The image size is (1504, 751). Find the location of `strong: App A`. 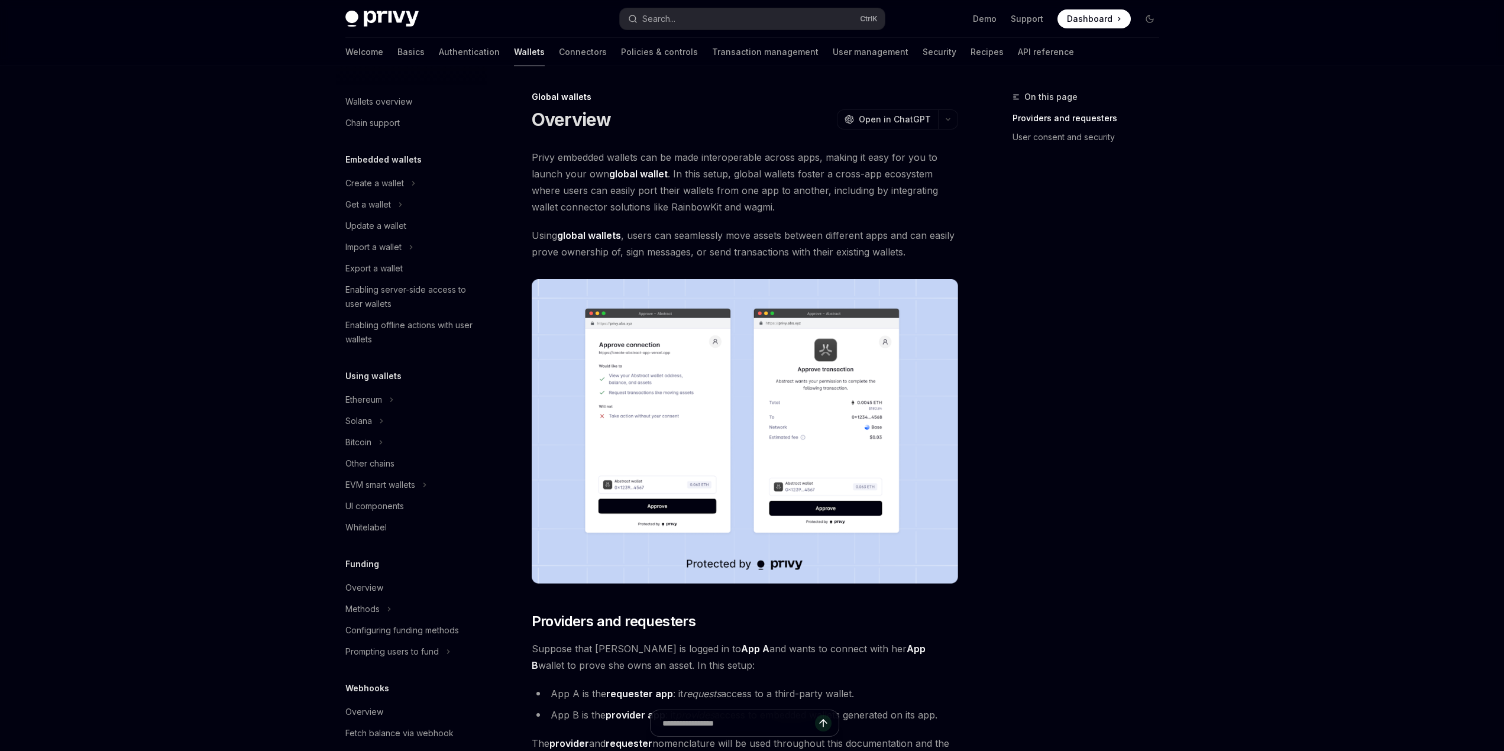

strong: App A is located at coordinates (755, 649).